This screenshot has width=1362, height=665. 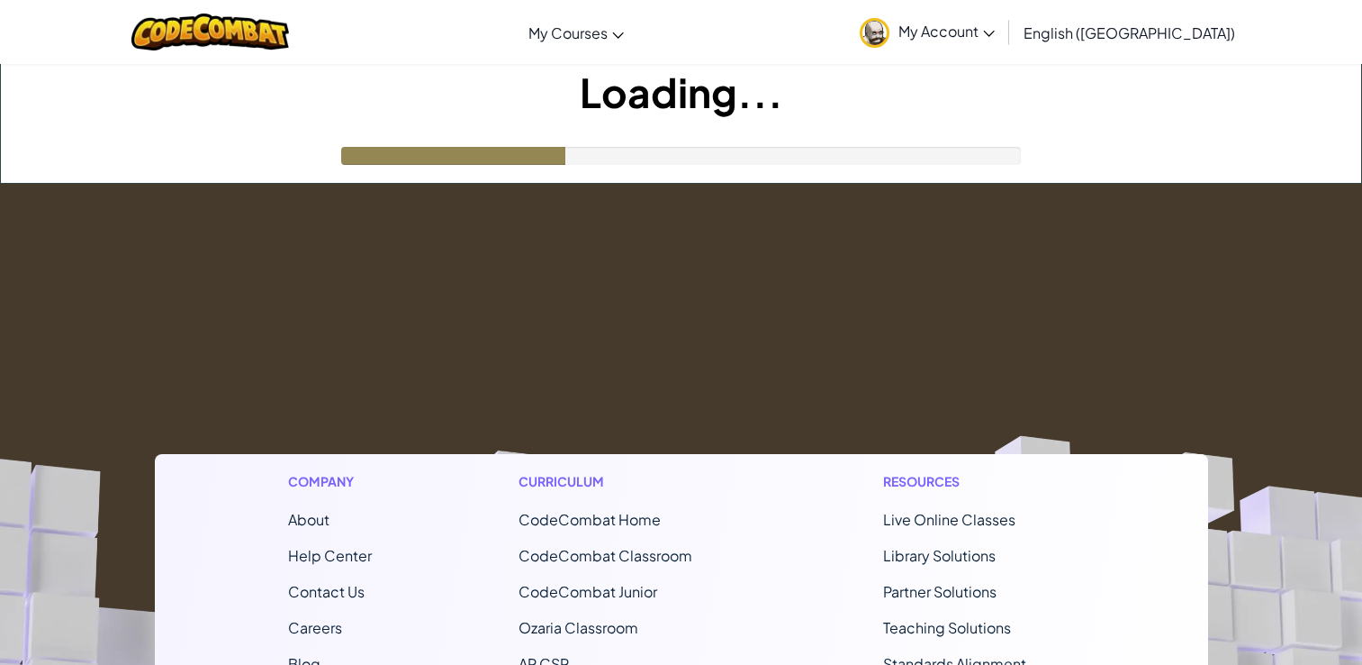 What do you see at coordinates (927, 32) in the screenshot?
I see `a: My Account` at bounding box center [927, 32].